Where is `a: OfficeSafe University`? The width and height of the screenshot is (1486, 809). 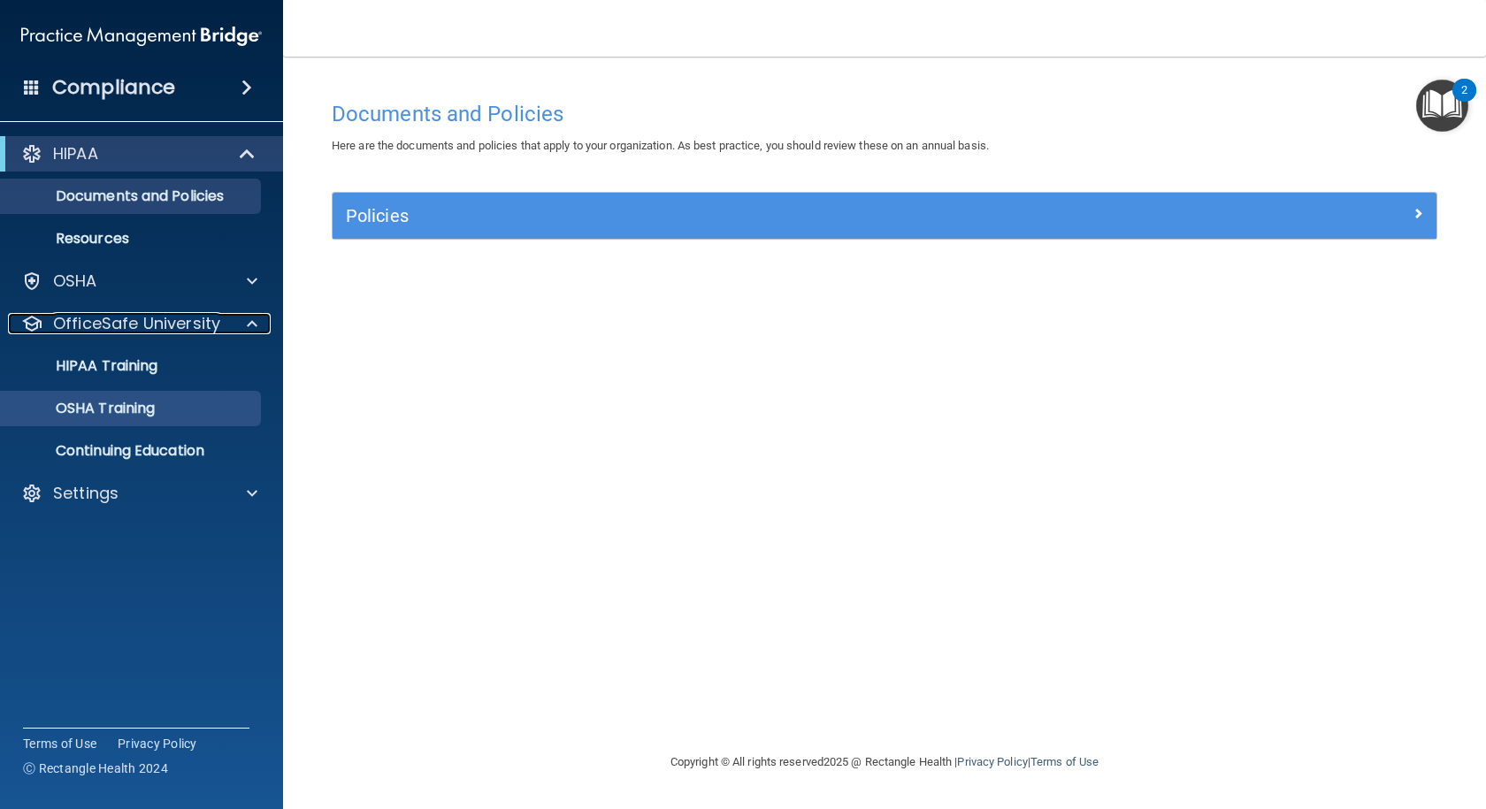
a: OfficeSafe University is located at coordinates (139, 324).